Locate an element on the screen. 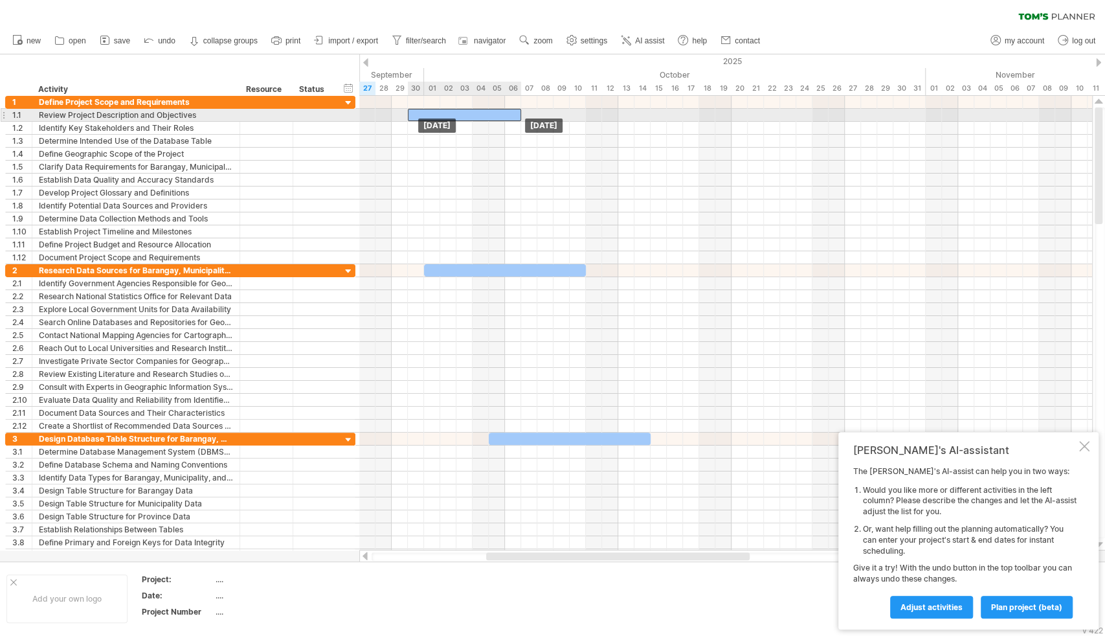 The height and width of the screenshot is (636, 1105). div: Reach Out to Local Universities and Research Institutions for Data Partnerships is located at coordinates (136, 348).